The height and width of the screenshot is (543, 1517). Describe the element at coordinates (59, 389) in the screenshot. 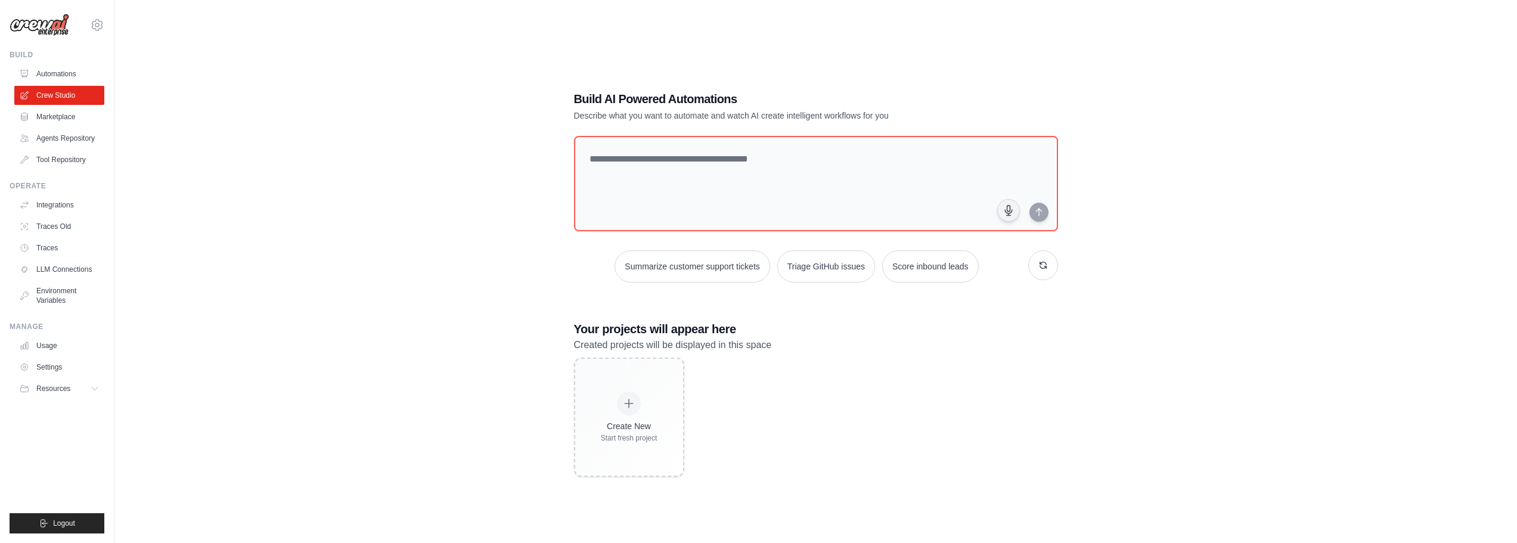

I see `button: Resources` at that location.